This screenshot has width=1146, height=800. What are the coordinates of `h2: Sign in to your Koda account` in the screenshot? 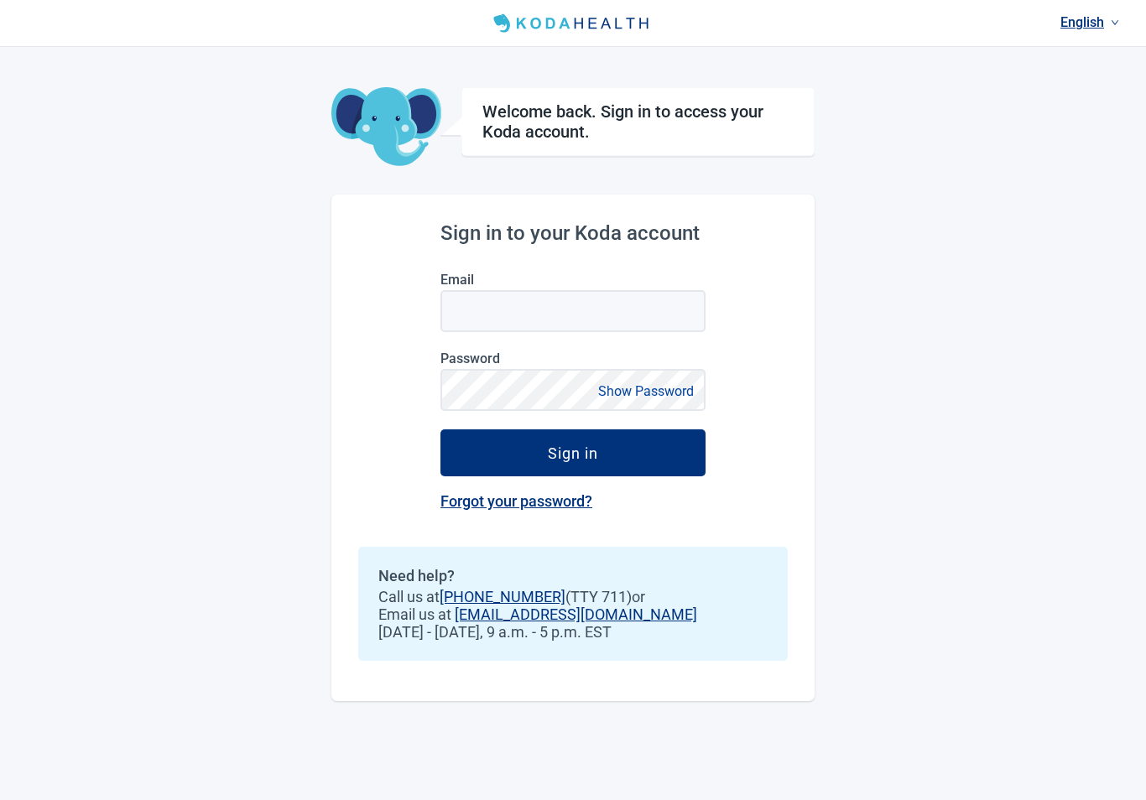 It's located at (573, 233).